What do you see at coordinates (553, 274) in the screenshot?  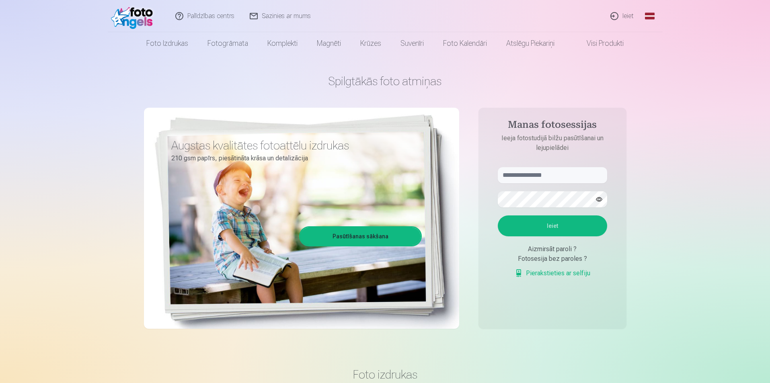 I see `a: Pierakstieties ar selfiju` at bounding box center [553, 274].